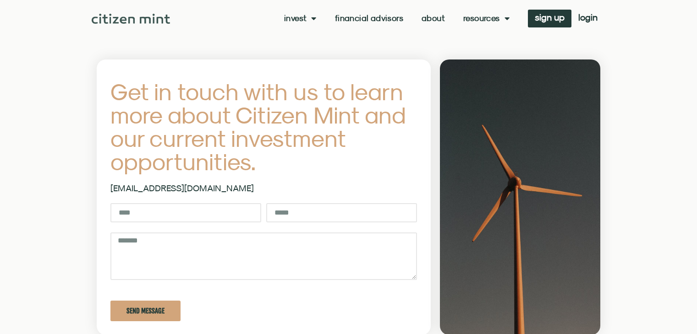 This screenshot has height=334, width=697. I want to click on a: login, so click(588, 18).